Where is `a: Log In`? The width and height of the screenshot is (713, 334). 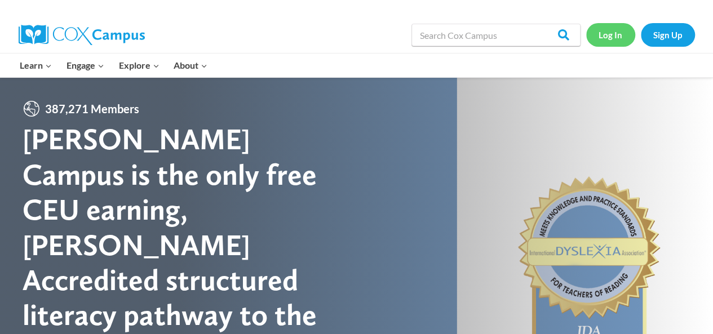
a: Log In is located at coordinates (610, 34).